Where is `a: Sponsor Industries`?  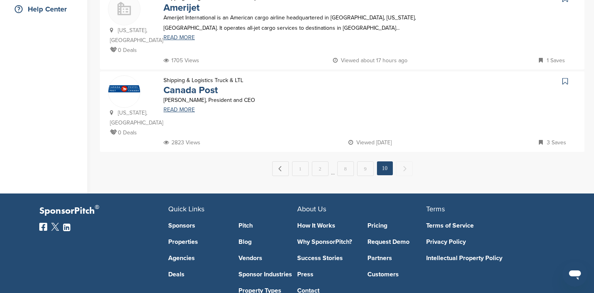 a: Sponsor Industries is located at coordinates (268, 275).